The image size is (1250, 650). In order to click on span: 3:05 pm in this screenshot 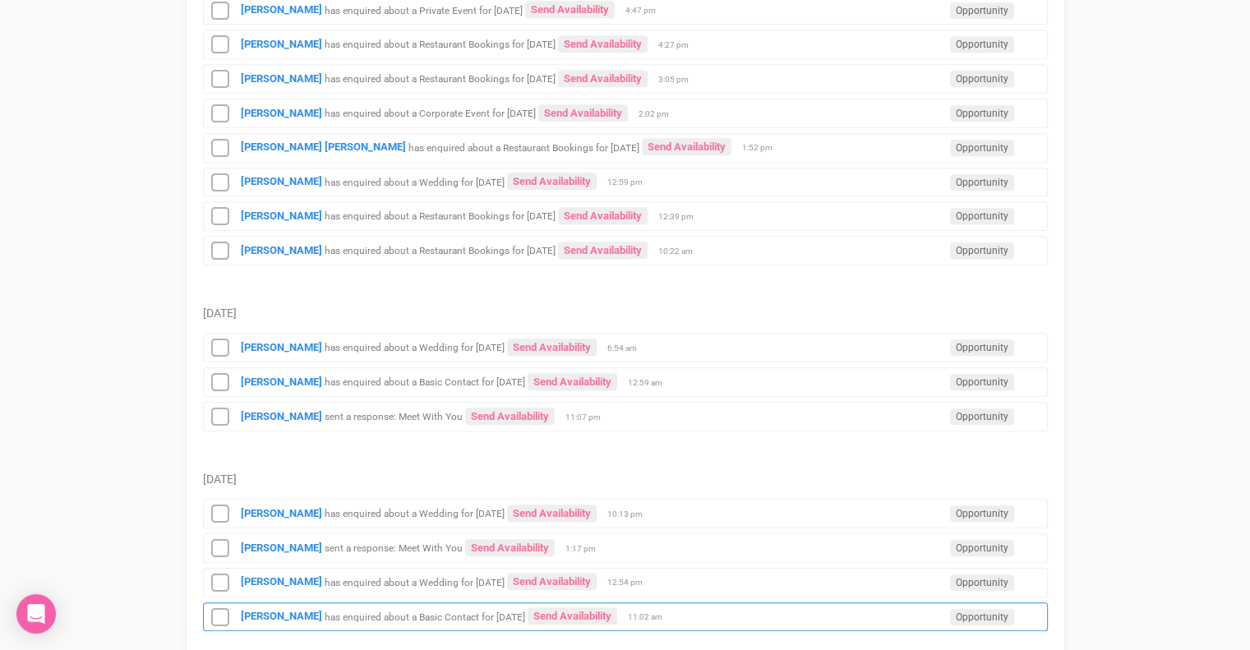, I will do `click(679, 80)`.